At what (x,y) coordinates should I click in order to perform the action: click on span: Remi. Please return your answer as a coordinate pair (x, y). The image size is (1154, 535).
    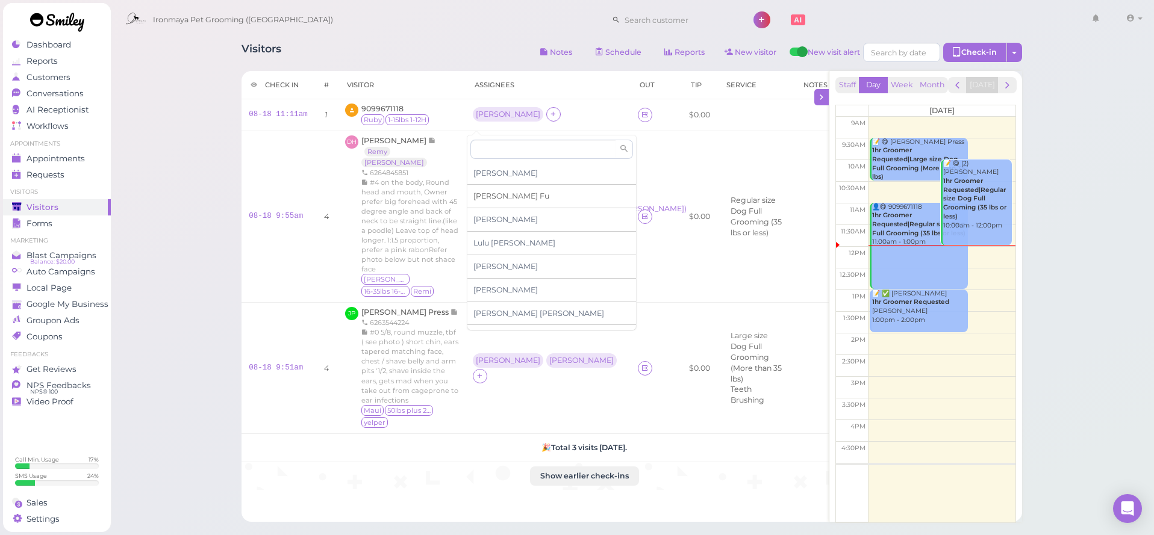
    Looking at the image, I should click on (422, 291).